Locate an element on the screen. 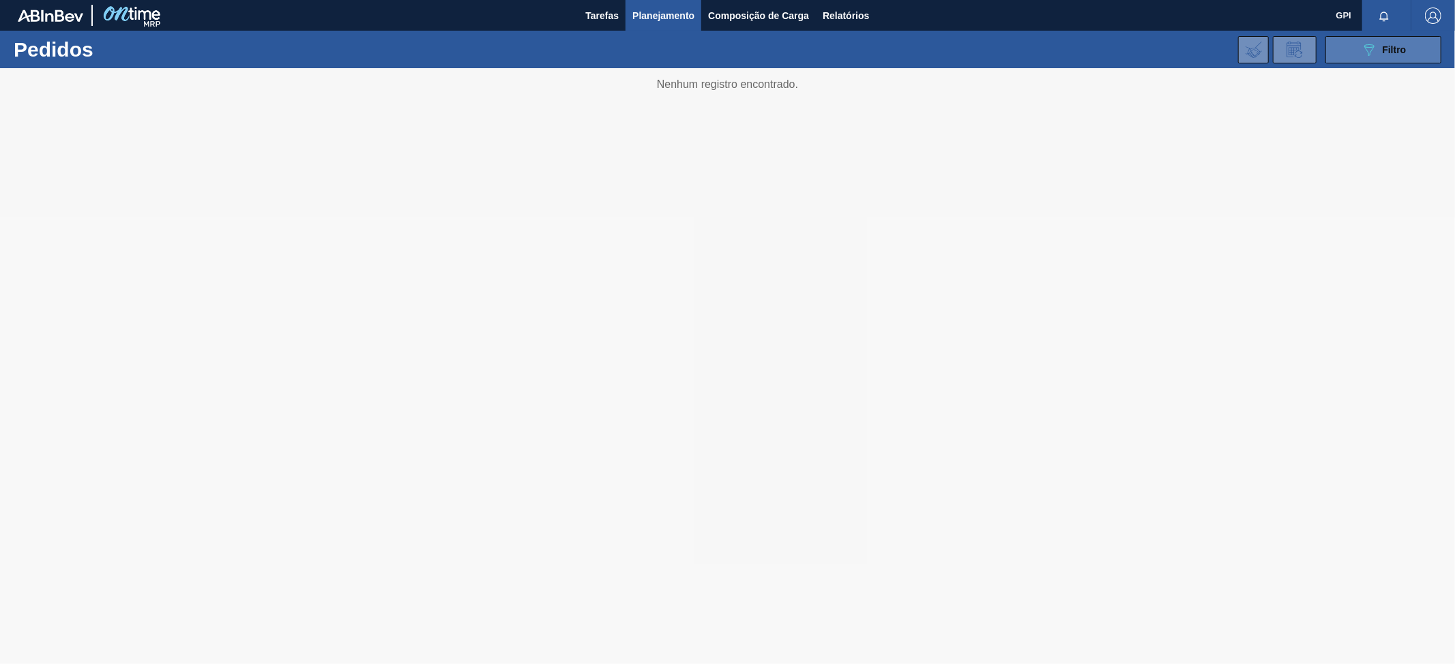 Image resolution: width=1455 pixels, height=664 pixels. h1: Pedidos is located at coordinates (117, 49).